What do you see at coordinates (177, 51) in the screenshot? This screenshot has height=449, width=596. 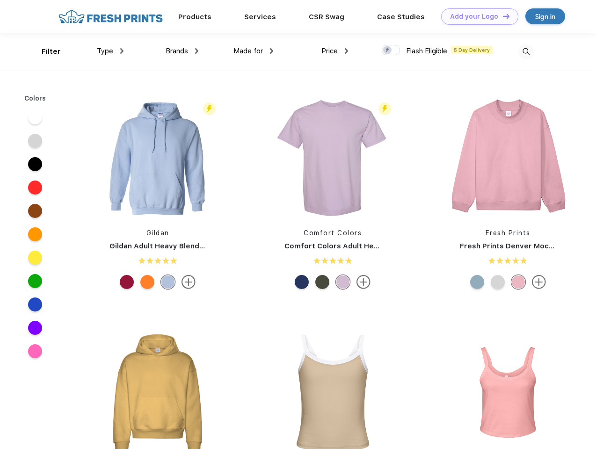 I see `span: Brands` at bounding box center [177, 51].